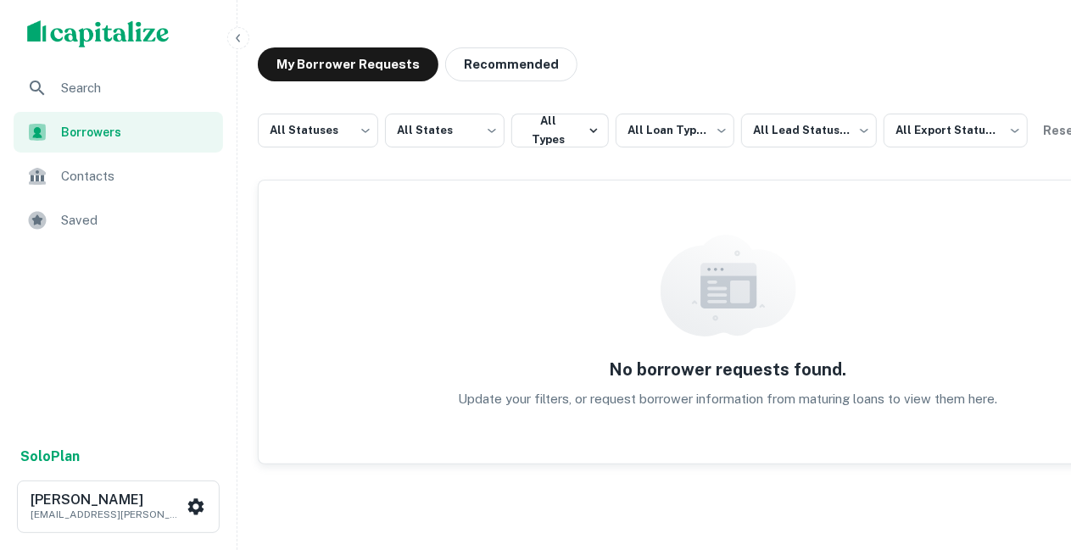  What do you see at coordinates (728, 286) in the screenshot?
I see `img: empty content` at bounding box center [728, 286].